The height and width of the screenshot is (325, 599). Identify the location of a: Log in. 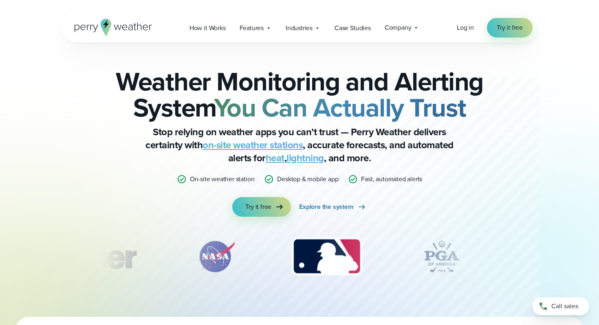
(466, 28).